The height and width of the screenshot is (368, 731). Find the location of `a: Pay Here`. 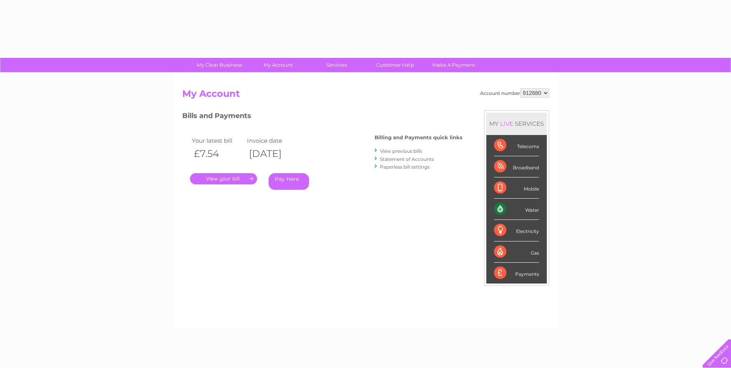

a: Pay Here is located at coordinates (289, 181).